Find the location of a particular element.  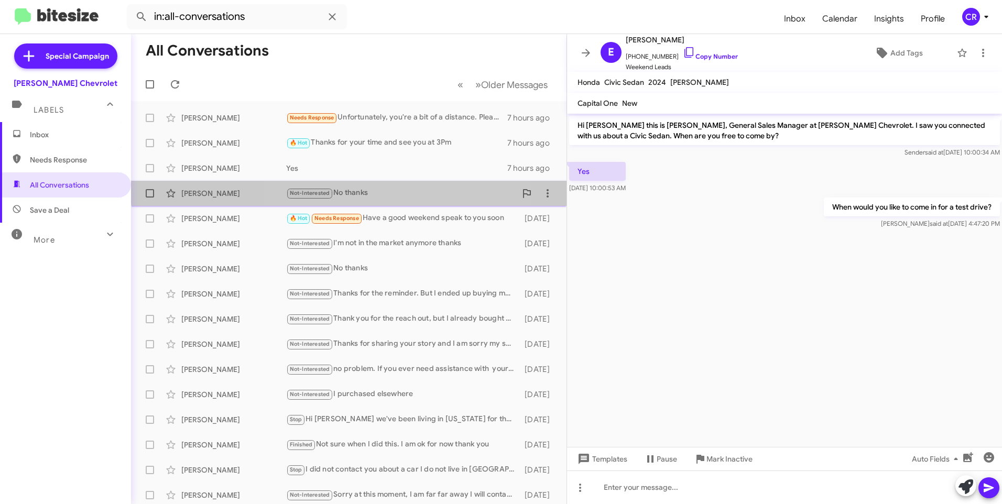

nav: Page navigation example is located at coordinates (503, 84).